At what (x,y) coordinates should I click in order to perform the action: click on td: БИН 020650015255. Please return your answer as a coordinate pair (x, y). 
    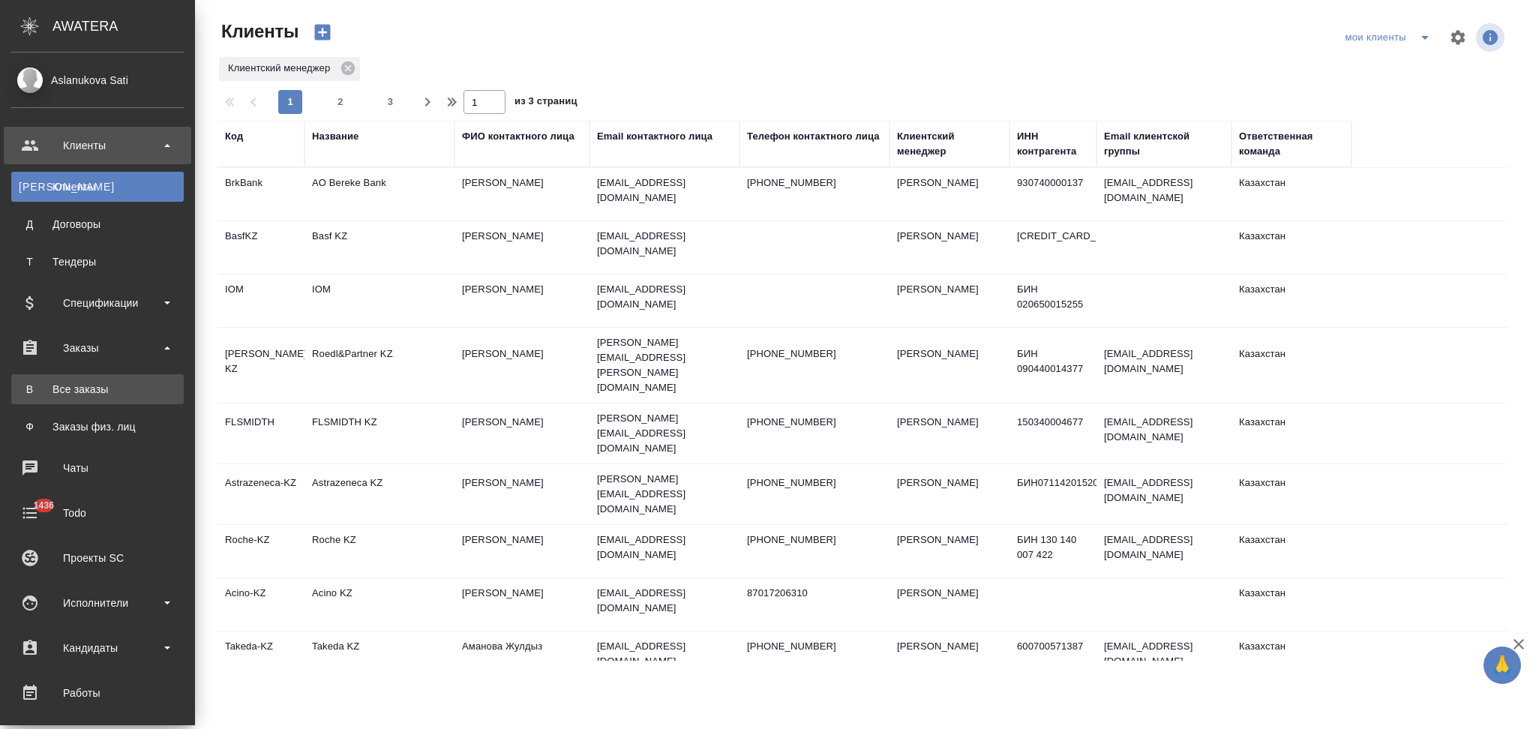
    Looking at the image, I should click on (1053, 301).